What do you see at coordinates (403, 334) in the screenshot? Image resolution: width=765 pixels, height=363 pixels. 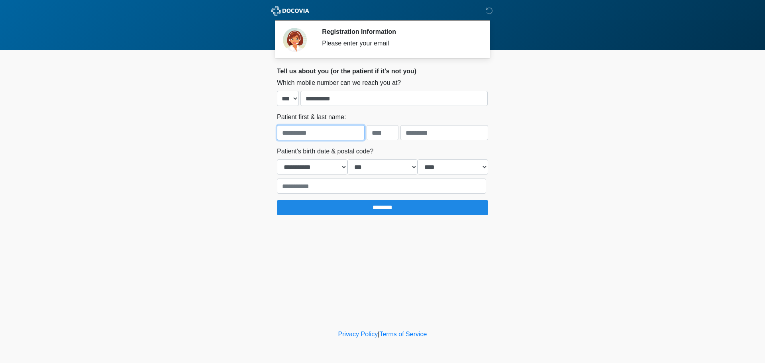 I see `a: Terms of Service` at bounding box center [403, 334].